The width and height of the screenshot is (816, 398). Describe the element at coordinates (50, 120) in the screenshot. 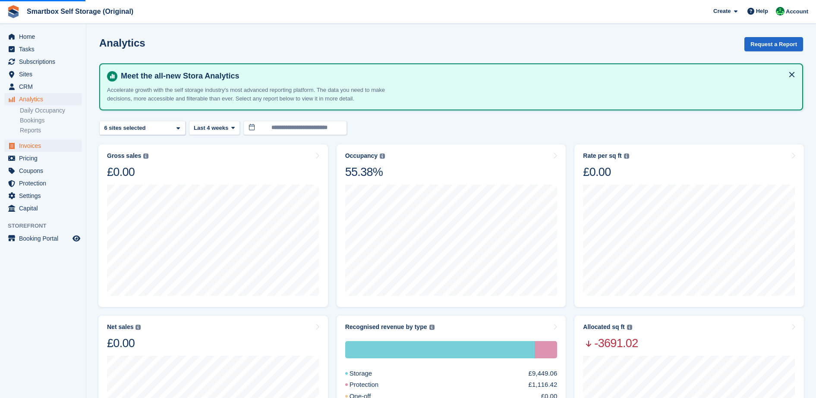

I see `a: Bookings` at that location.